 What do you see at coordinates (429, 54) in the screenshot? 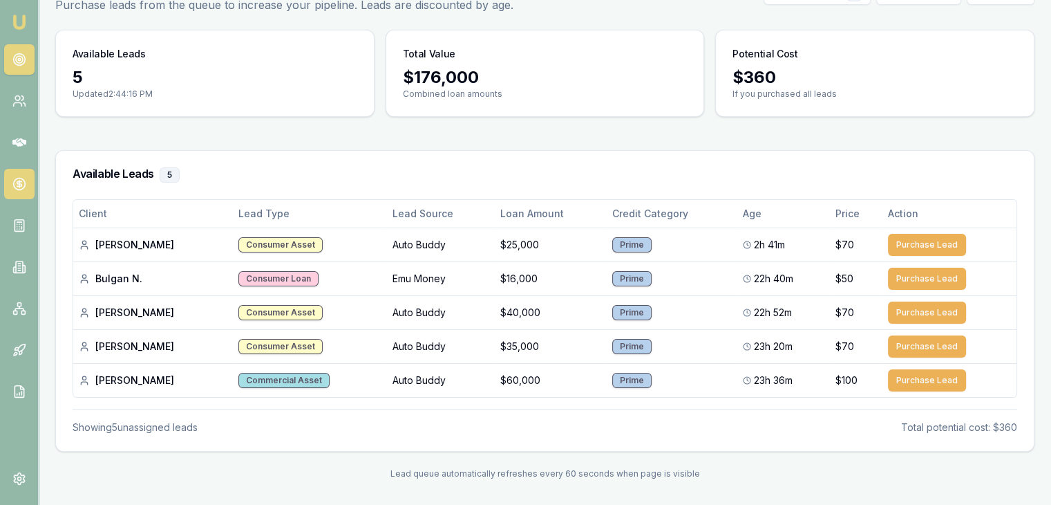
I see `h3: Total Value` at bounding box center [429, 54].